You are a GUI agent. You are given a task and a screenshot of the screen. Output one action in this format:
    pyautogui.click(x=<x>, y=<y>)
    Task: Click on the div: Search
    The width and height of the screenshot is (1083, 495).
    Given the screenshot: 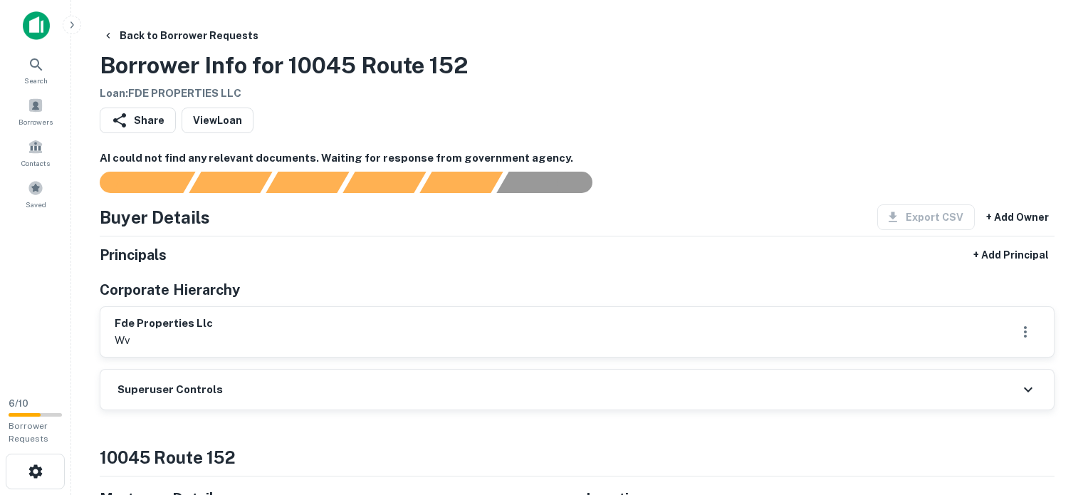 What is the action you would take?
    pyautogui.click(x=36, y=70)
    